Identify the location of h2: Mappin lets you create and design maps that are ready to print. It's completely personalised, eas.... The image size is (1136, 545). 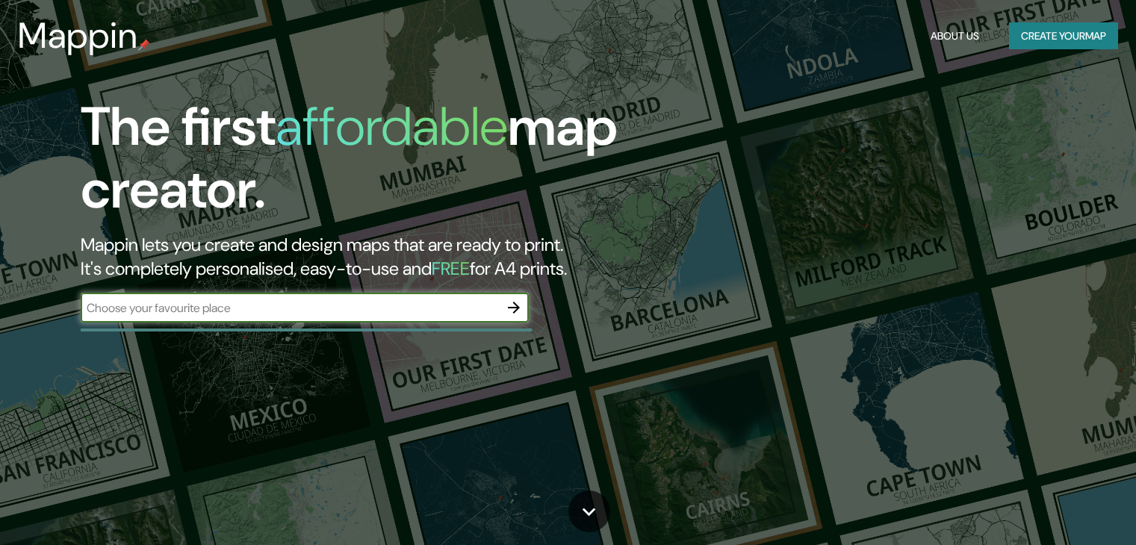
(364, 257).